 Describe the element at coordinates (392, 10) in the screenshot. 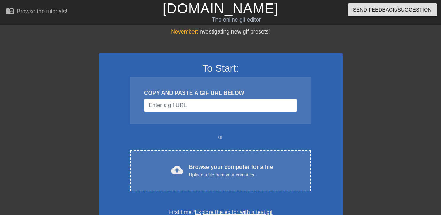

I see `span: Send Feedback/Suggestion` at that location.